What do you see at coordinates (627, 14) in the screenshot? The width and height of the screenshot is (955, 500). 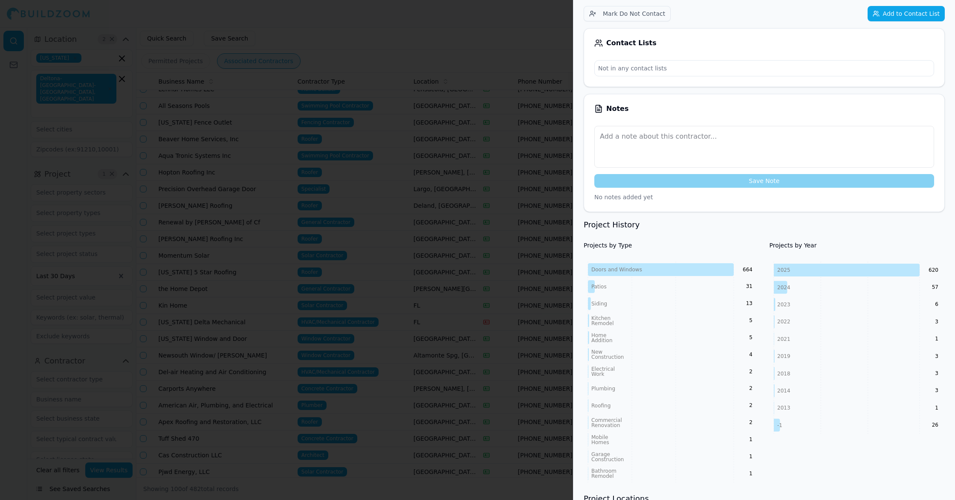 I see `button: Mark Do Not Contact` at bounding box center [627, 14].